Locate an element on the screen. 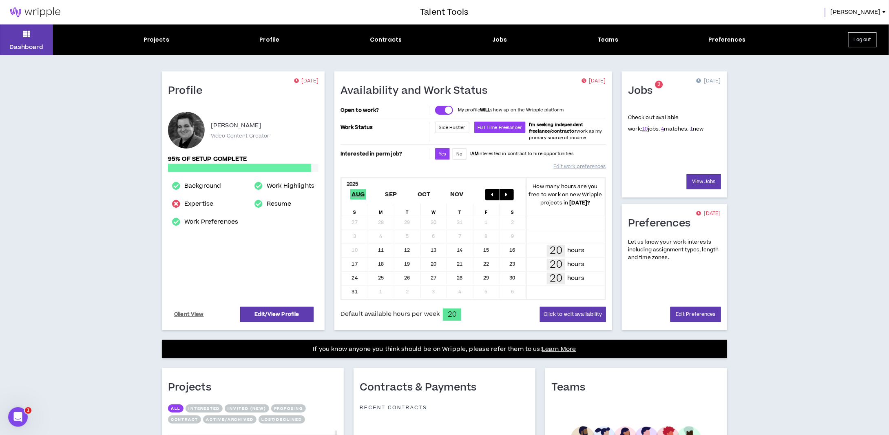 This screenshot has width=889, height=435. button: Interested is located at coordinates (204, 408).